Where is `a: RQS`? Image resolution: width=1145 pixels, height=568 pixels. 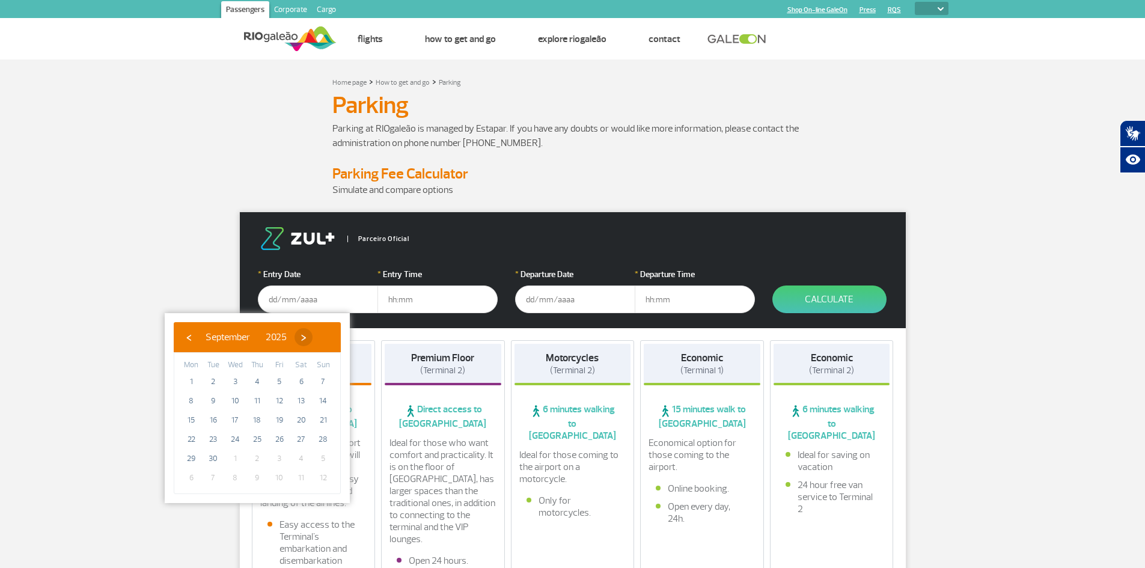 a: RQS is located at coordinates (895, 10).